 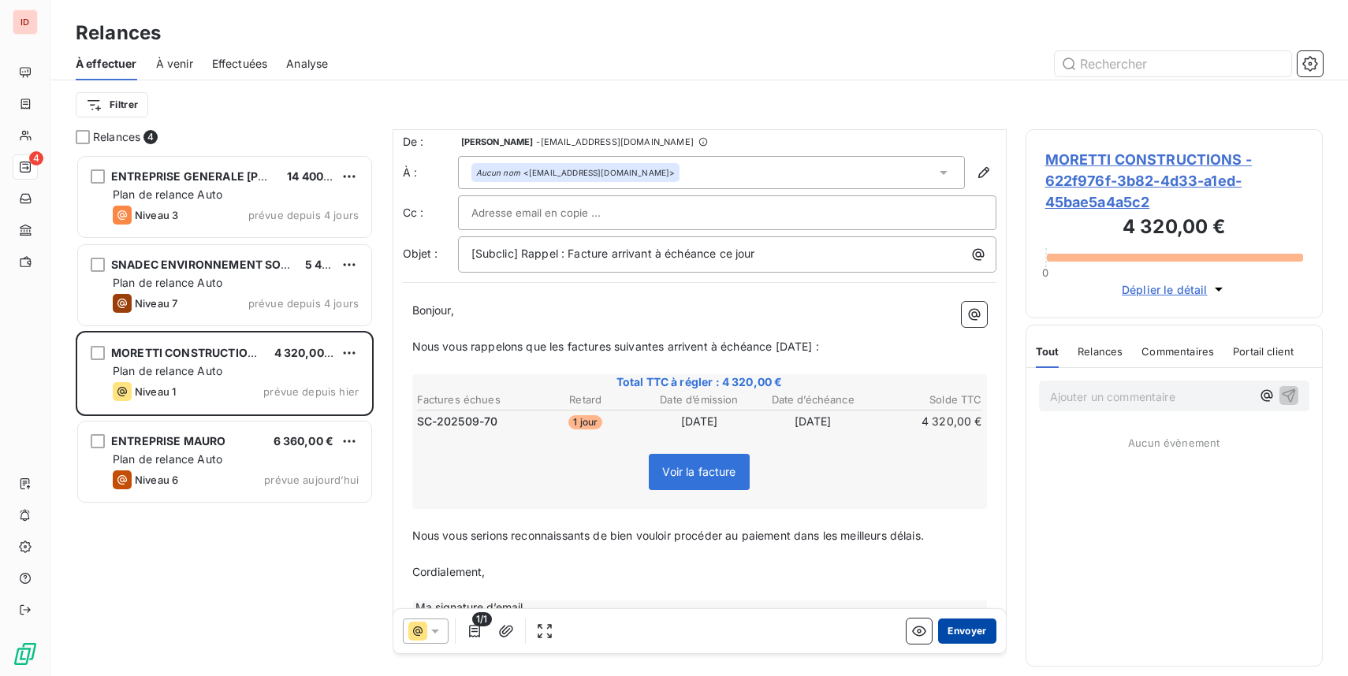 What do you see at coordinates (1173, 443) in the screenshot?
I see `span: Aucun évènement` at bounding box center [1173, 443].